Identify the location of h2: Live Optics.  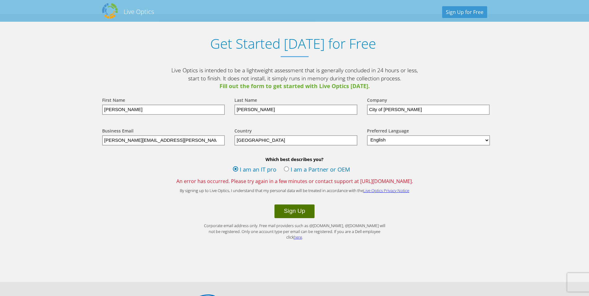
(139, 11).